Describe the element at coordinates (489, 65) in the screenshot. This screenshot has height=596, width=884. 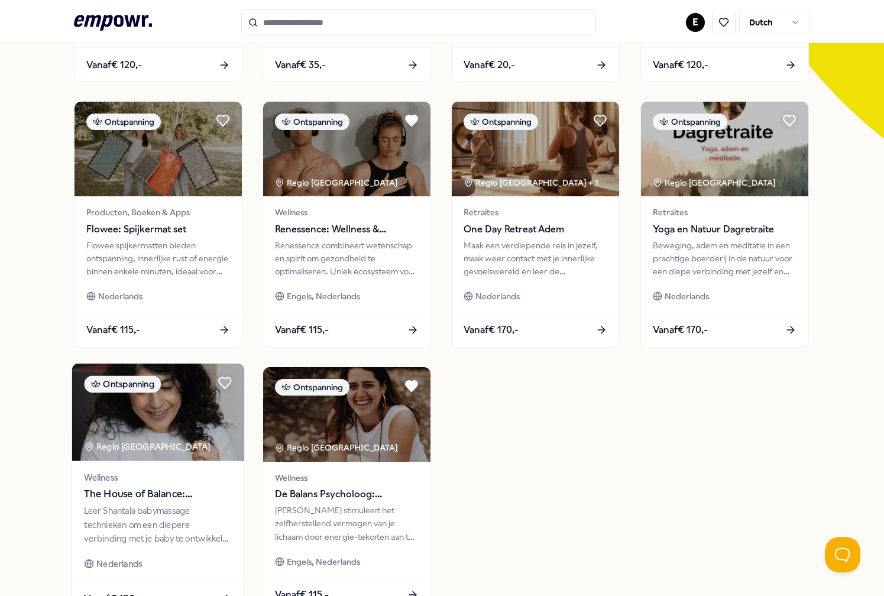
I see `span: Vanaf € 20,-` at that location.